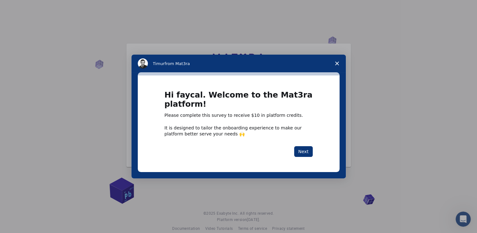 This screenshot has height=233, width=477. I want to click on h1: Hi faycal. Welcome to the Mat3ra platform!, so click(239, 101).